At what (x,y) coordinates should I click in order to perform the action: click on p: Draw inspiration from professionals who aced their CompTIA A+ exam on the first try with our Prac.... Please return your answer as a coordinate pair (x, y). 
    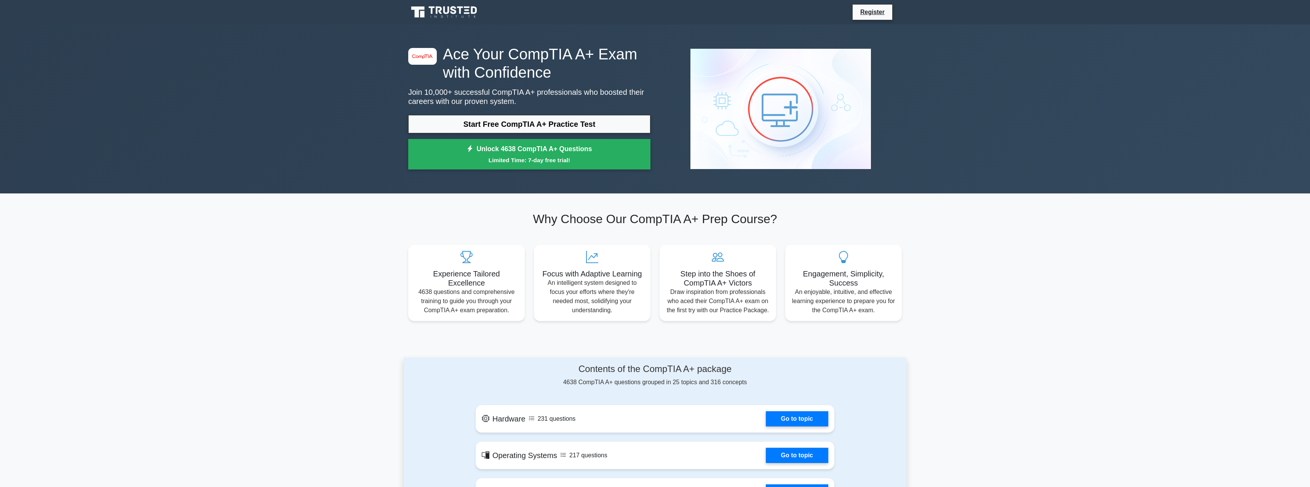
    Looking at the image, I should click on (718, 301).